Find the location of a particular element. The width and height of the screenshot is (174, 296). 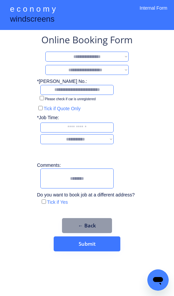

label: Please check if car is unregistered is located at coordinates (70, 99).